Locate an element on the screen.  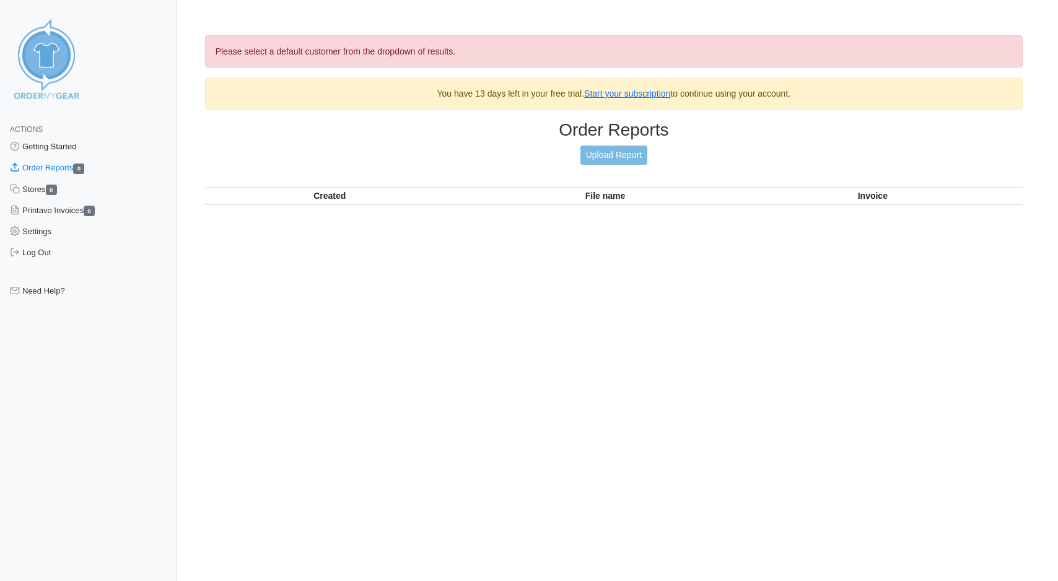
span: Actions is located at coordinates (26, 129).